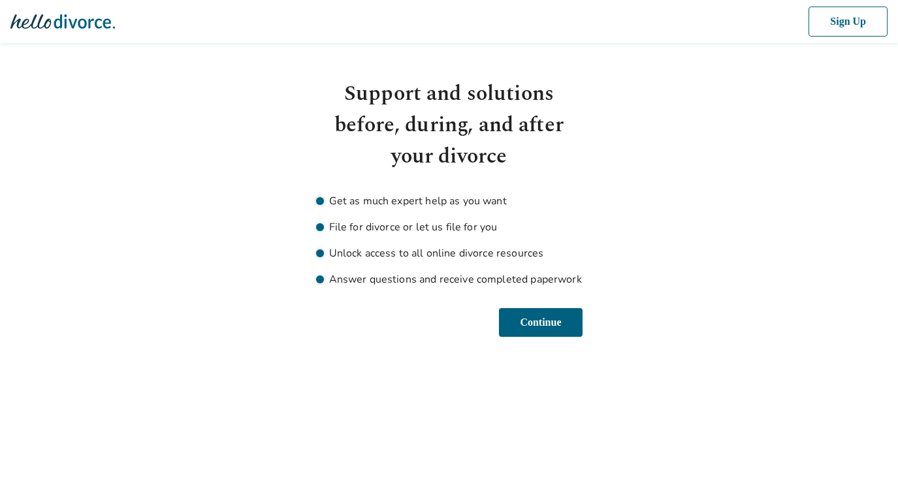  Describe the element at coordinates (449, 227) in the screenshot. I see `li: File for divorce or let us file for you` at that location.